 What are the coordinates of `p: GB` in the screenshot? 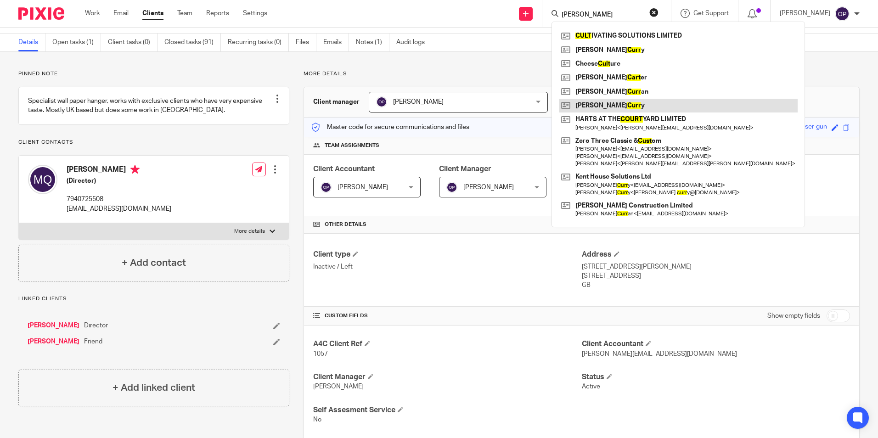 It's located at (716, 285).